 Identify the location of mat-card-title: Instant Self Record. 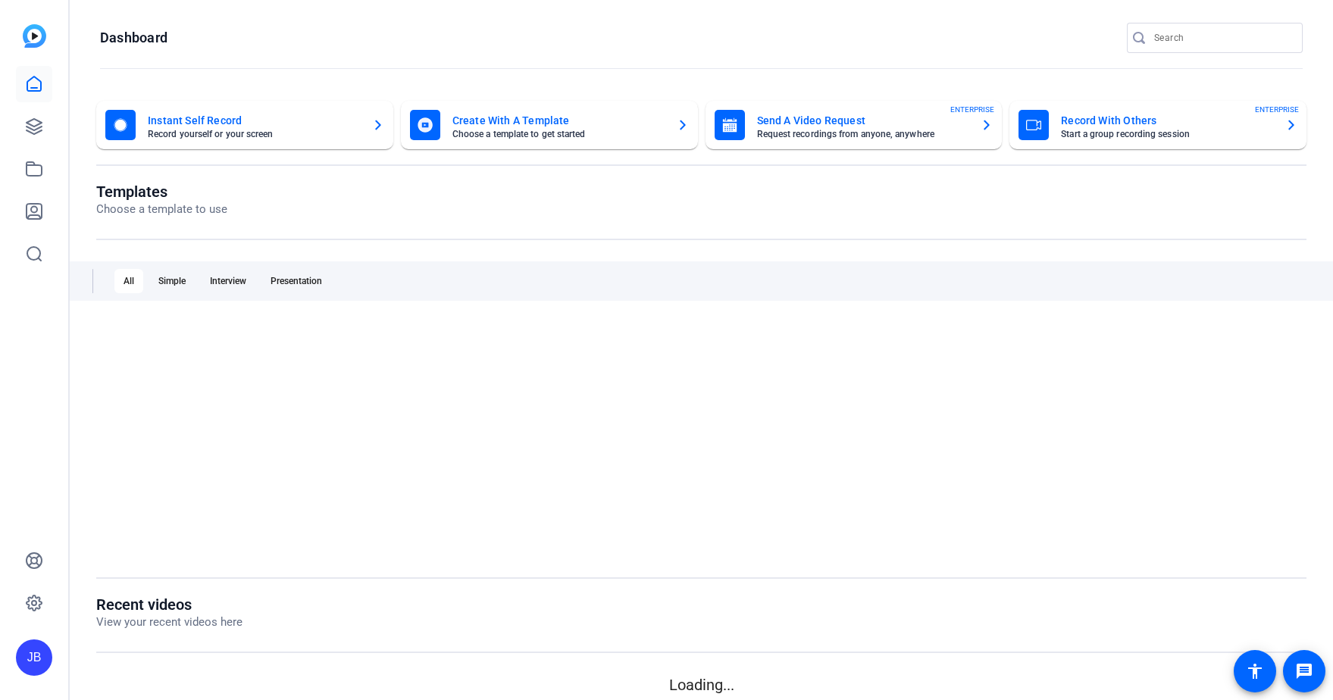
(254, 121).